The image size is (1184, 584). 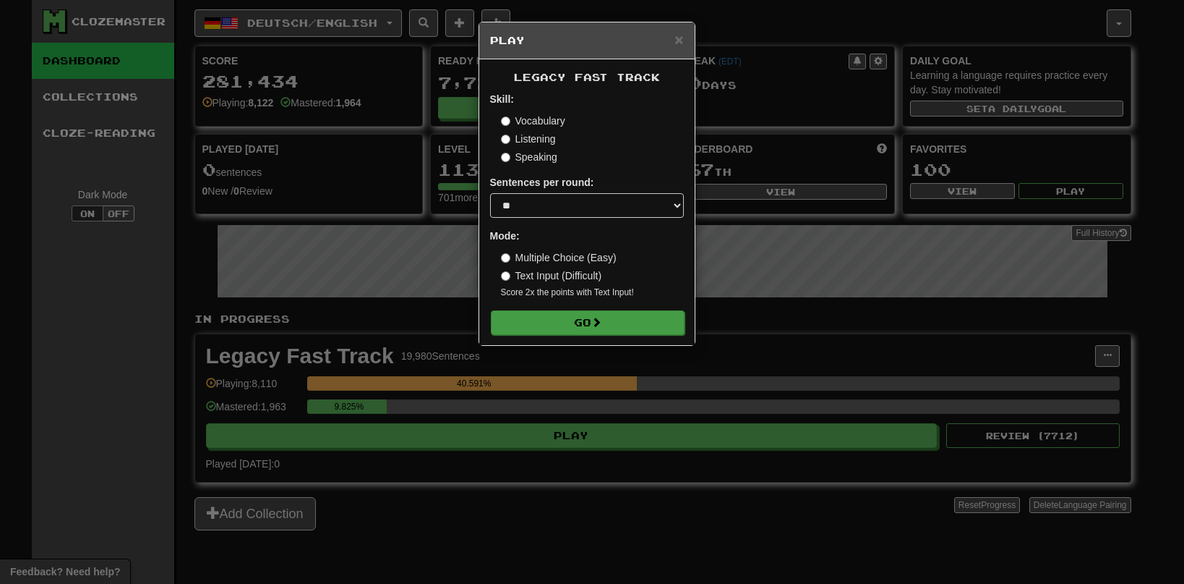 I want to click on strong: Skill:, so click(x=502, y=99).